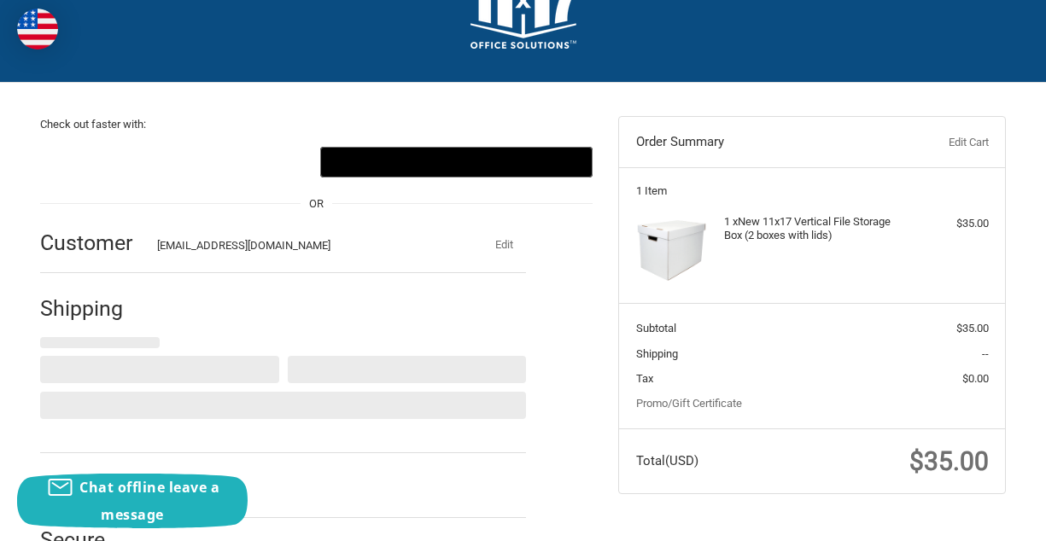  What do you see at coordinates (90, 308) in the screenshot?
I see `h2: Shipping` at bounding box center [90, 308].